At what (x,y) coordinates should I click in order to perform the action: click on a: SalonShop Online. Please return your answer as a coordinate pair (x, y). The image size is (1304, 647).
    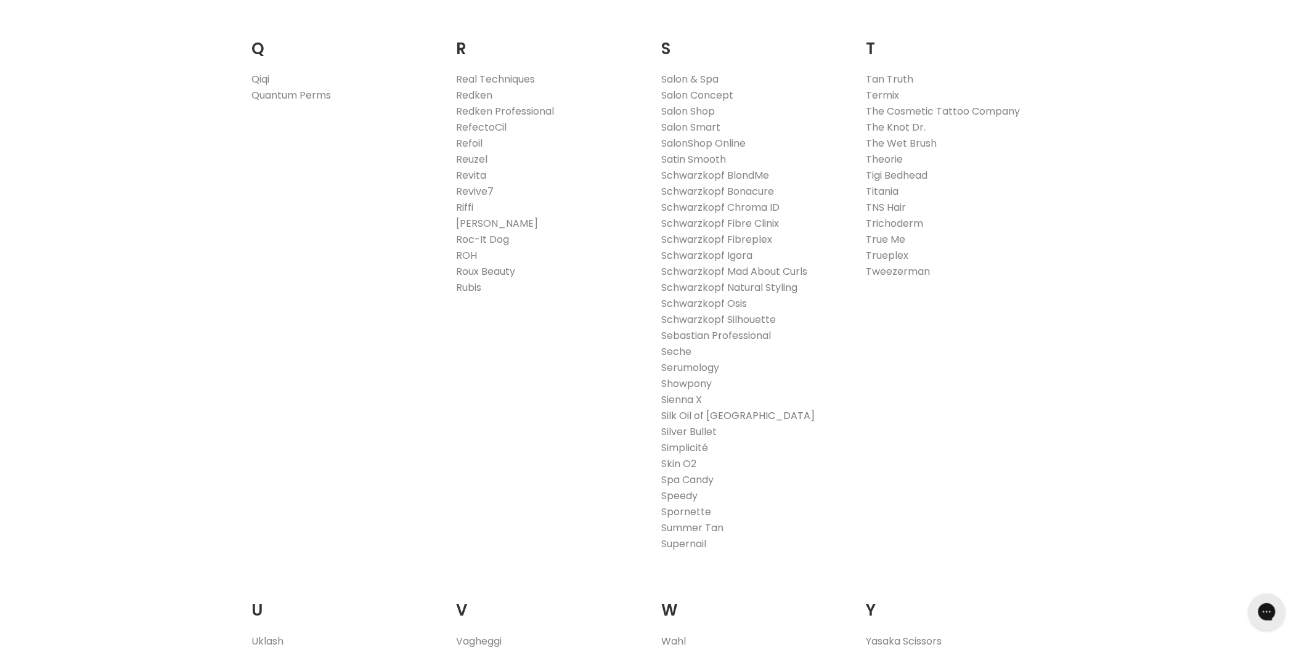
    Looking at the image, I should click on (703, 143).